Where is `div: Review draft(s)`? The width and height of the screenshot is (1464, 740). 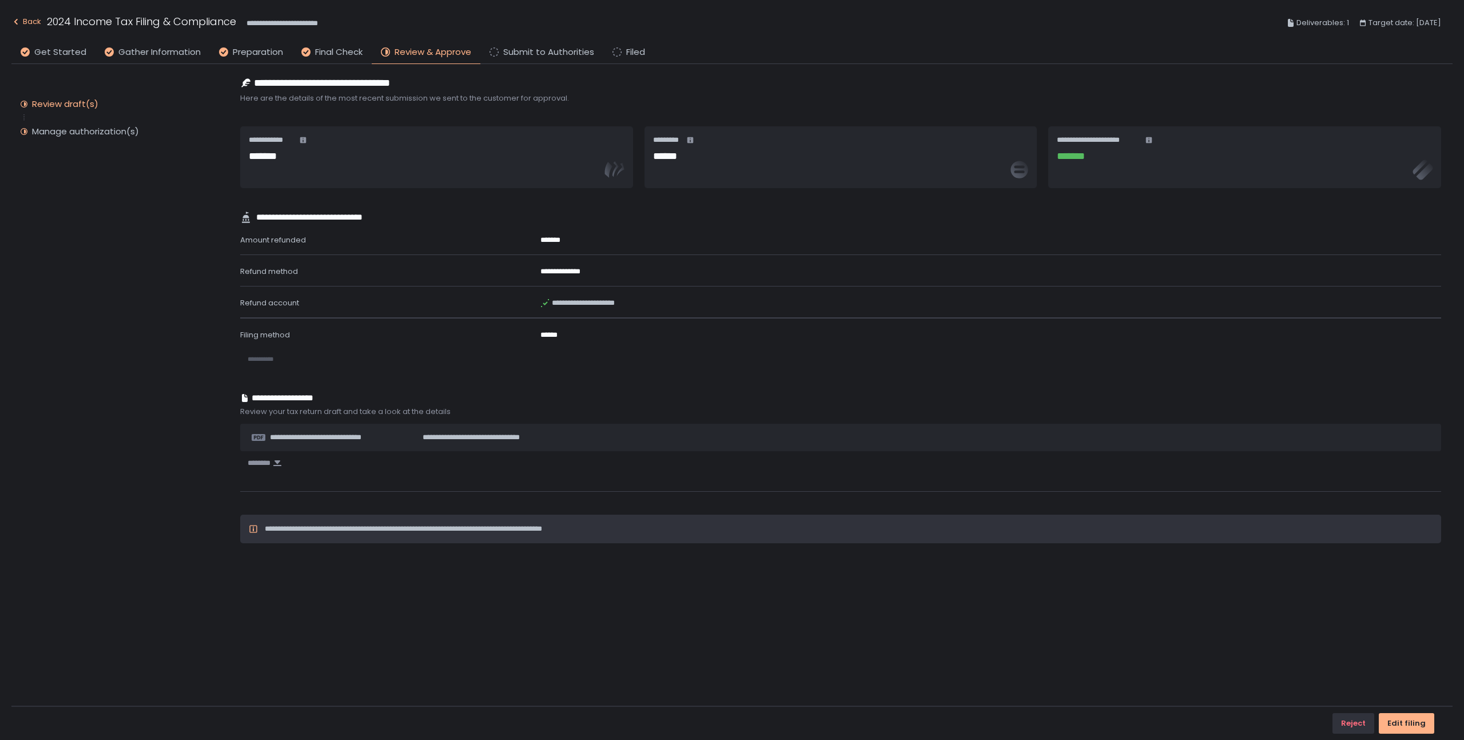
div: Review draft(s) is located at coordinates (65, 104).